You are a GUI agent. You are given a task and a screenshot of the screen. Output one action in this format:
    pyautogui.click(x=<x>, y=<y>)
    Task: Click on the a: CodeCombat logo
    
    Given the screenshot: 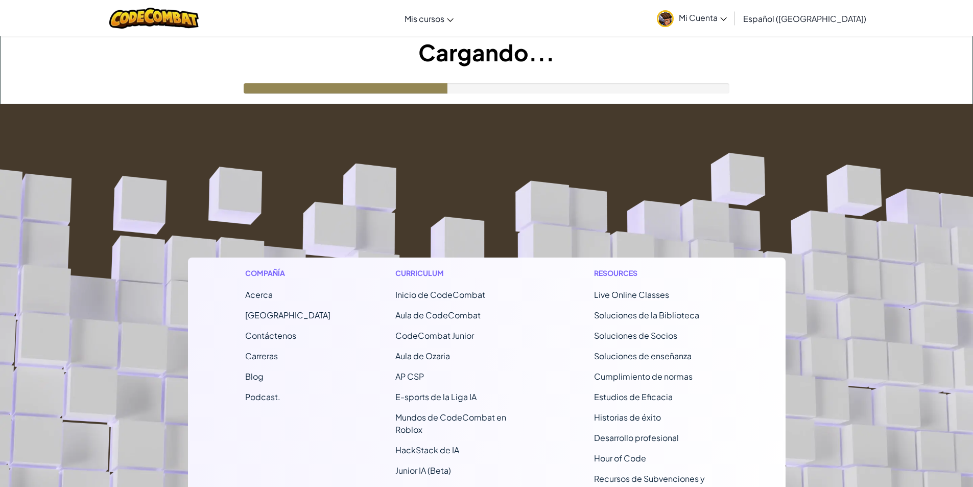 What is the action you would take?
    pyautogui.click(x=154, y=18)
    